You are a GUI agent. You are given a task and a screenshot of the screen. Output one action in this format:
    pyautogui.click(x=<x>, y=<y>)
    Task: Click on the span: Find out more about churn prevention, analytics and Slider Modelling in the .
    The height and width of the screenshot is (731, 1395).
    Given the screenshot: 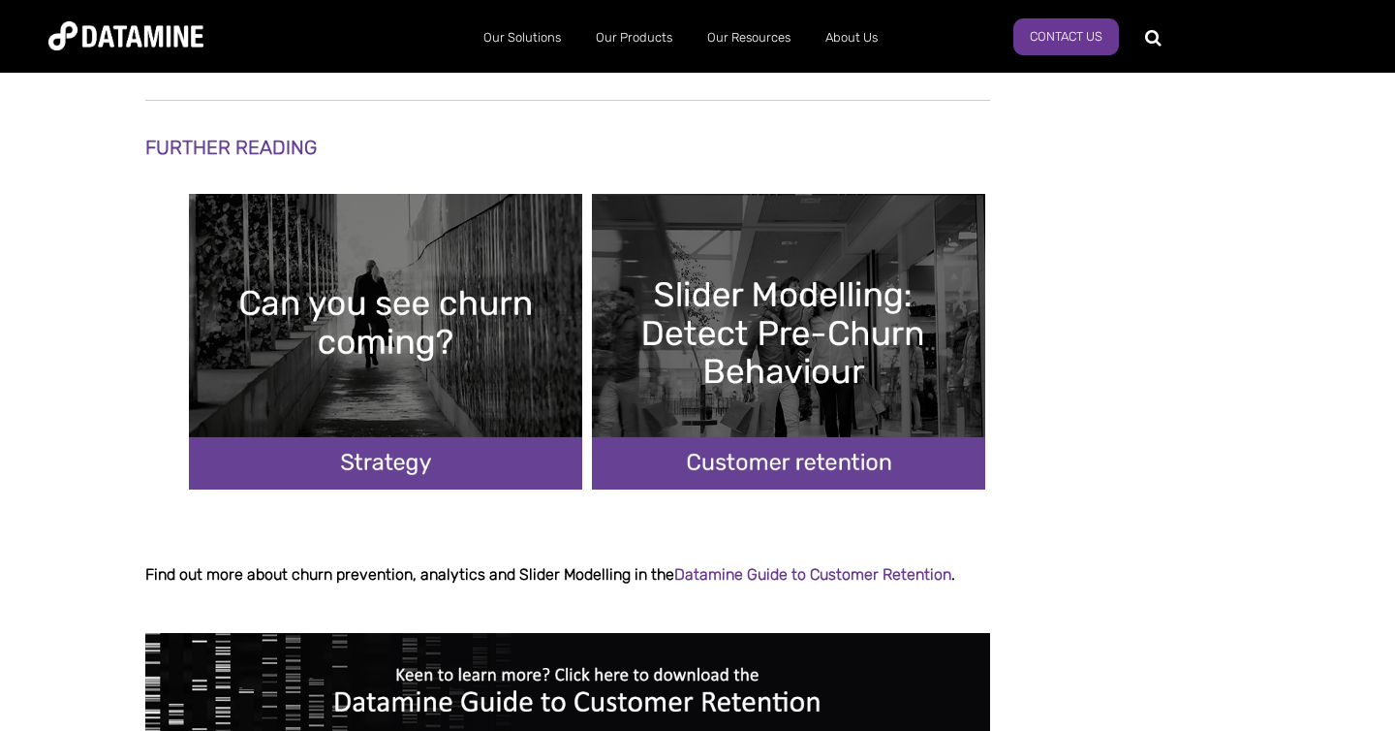 What is the action you would take?
    pyautogui.click(x=550, y=574)
    